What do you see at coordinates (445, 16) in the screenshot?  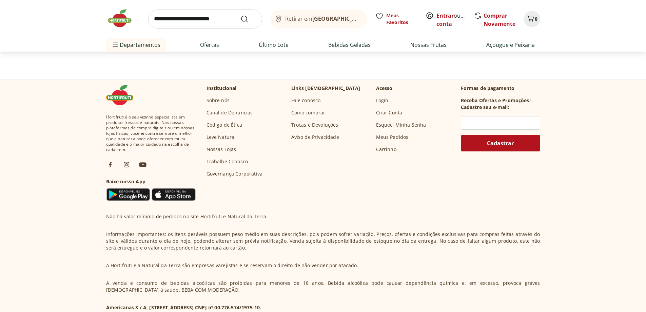 I see `a: Entrar` at bounding box center [445, 16].